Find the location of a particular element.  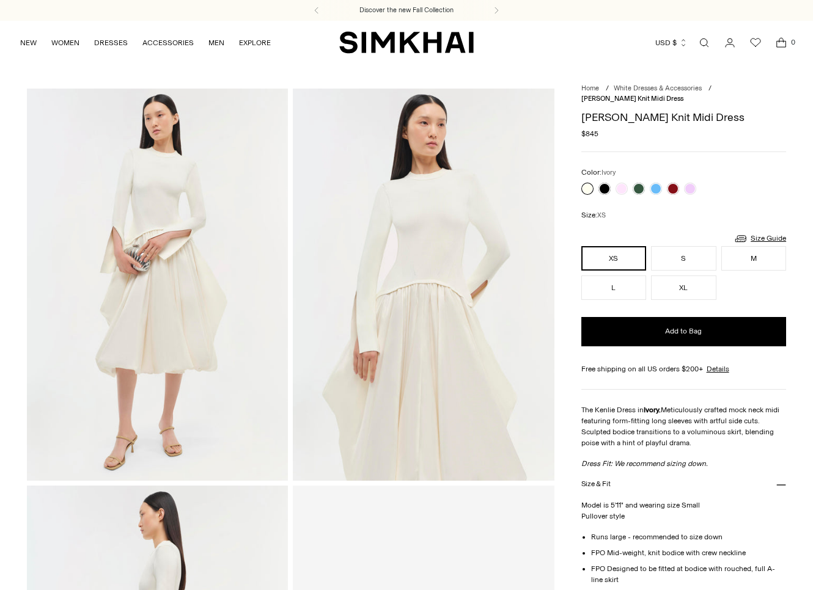

span: Ivory is located at coordinates (608, 172).